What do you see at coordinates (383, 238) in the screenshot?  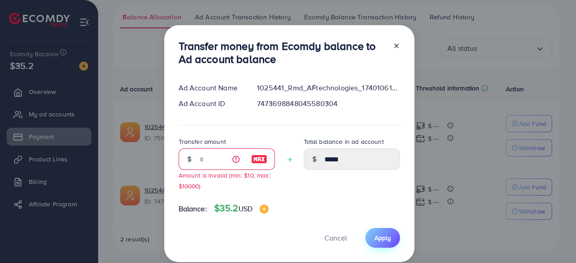 I see `button: Apply` at bounding box center [383, 238].